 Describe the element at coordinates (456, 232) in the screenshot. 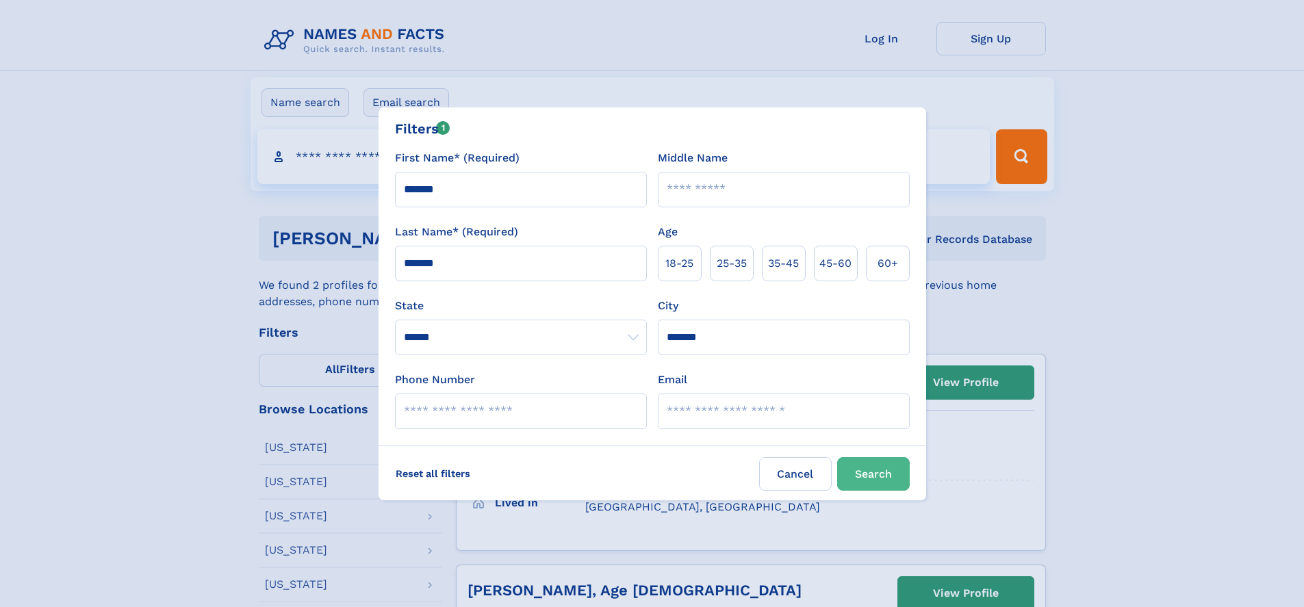

I see `label: Last Name* (Required)` at that location.